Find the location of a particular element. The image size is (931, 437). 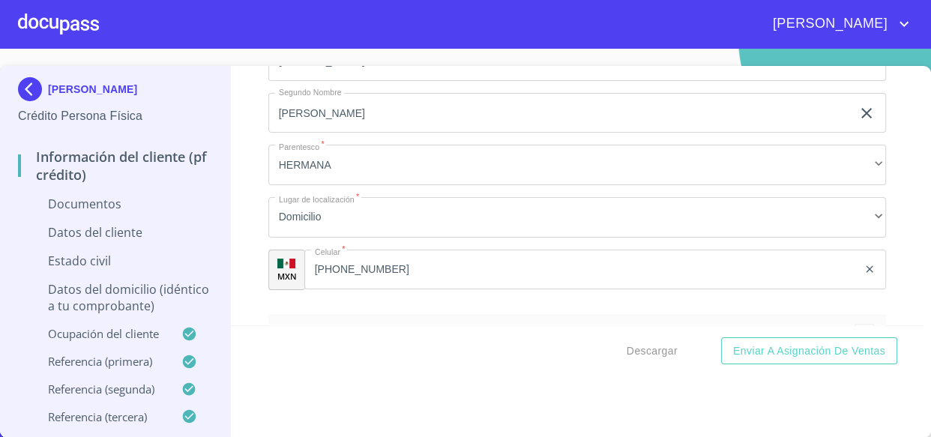

p: Estado Civil is located at coordinates (115, 261).